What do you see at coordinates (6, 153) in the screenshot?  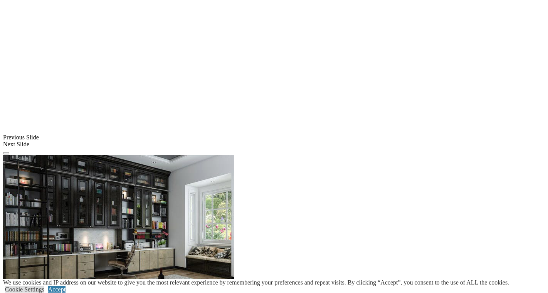 I see `button: Click here to pause slide show` at bounding box center [6, 153].